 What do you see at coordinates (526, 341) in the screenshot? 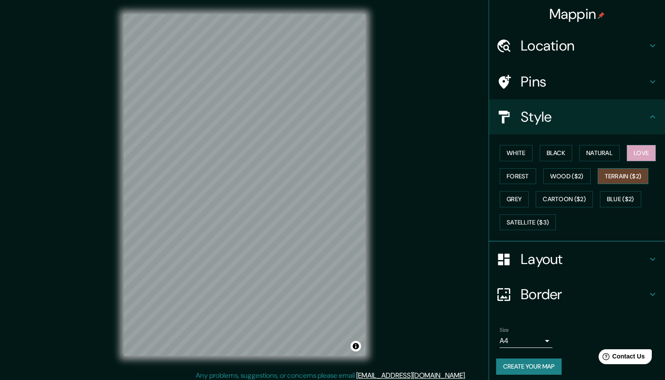
I see `div: A4` at bounding box center [526, 341].